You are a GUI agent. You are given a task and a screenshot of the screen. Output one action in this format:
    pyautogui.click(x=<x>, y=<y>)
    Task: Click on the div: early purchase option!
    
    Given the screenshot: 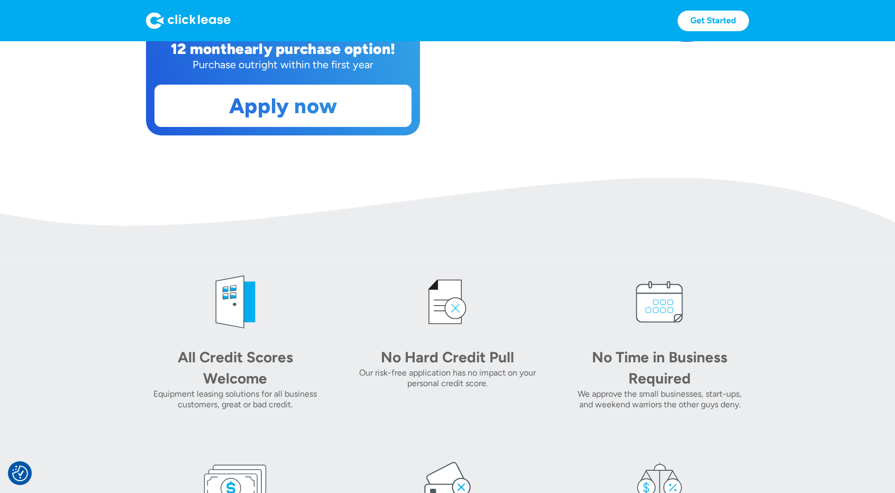 What is the action you would take?
    pyautogui.click(x=315, y=49)
    